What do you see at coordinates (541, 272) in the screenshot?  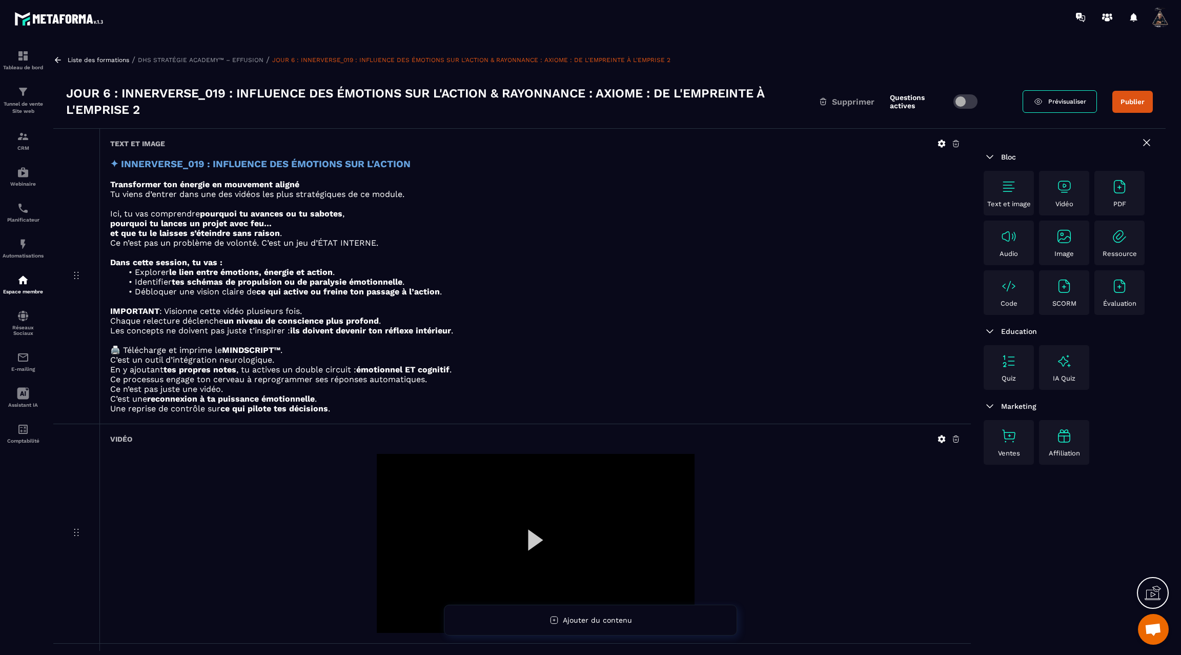 I see `li: Explorer .` at bounding box center [541, 272].